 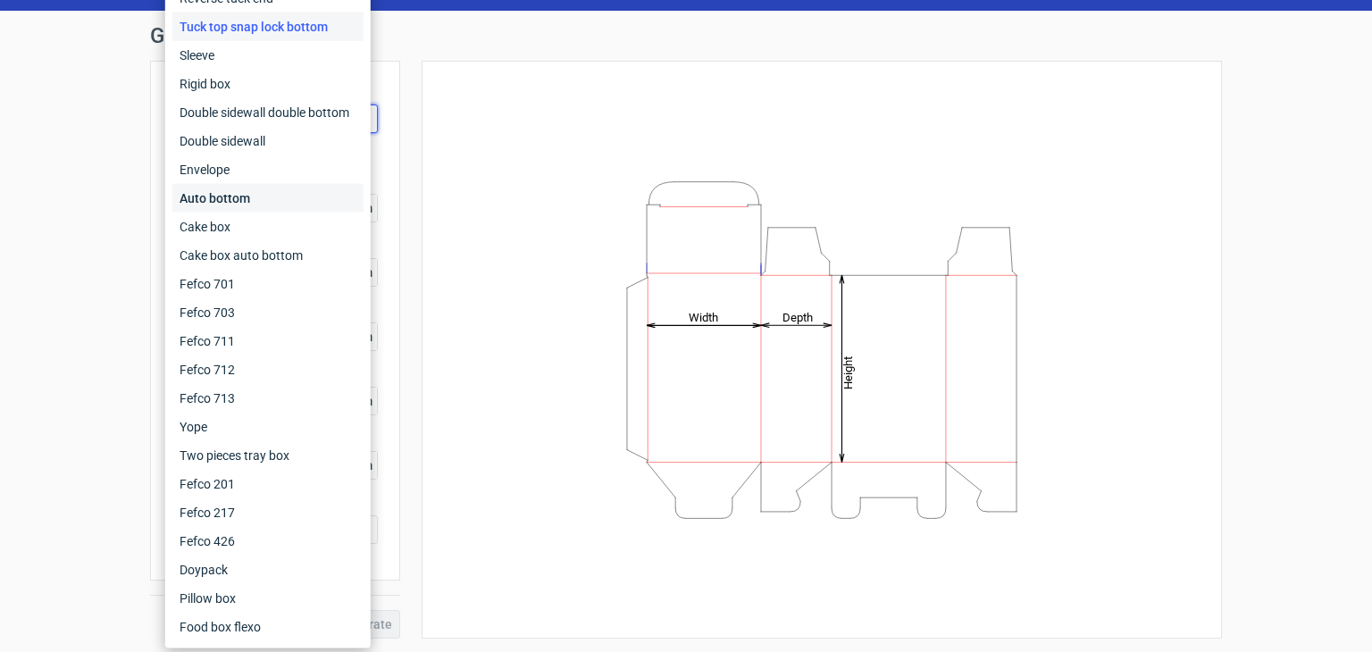 I want to click on div: Doypack, so click(x=268, y=570).